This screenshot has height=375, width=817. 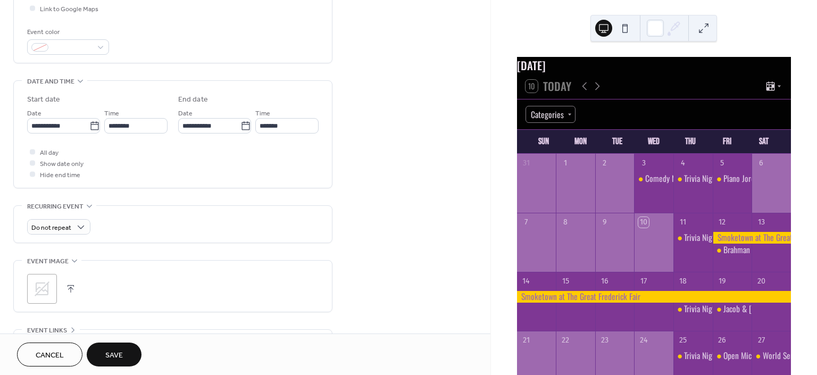 What do you see at coordinates (566, 163) in the screenshot?
I see `div: 1` at bounding box center [566, 163].